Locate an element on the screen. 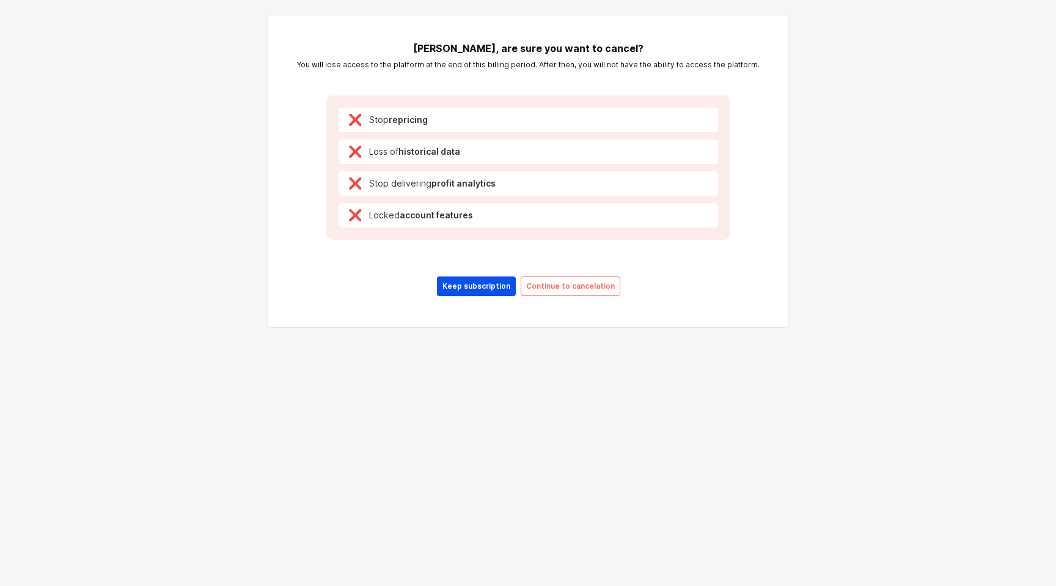 Image resolution: width=1056 pixels, height=586 pixels. button: Keep subscription is located at coordinates (476, 286).